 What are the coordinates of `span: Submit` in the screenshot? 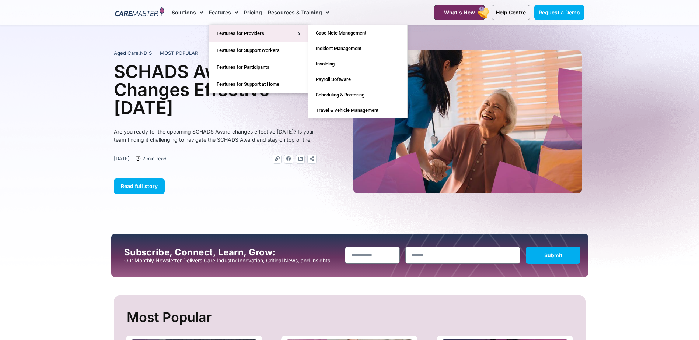 It's located at (553, 255).